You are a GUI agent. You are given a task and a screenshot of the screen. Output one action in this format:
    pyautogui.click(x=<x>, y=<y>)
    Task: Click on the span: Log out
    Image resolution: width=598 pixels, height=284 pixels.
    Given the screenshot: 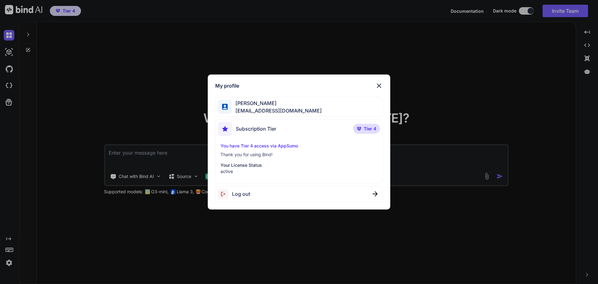 What is the action you would take?
    pyautogui.click(x=241, y=194)
    